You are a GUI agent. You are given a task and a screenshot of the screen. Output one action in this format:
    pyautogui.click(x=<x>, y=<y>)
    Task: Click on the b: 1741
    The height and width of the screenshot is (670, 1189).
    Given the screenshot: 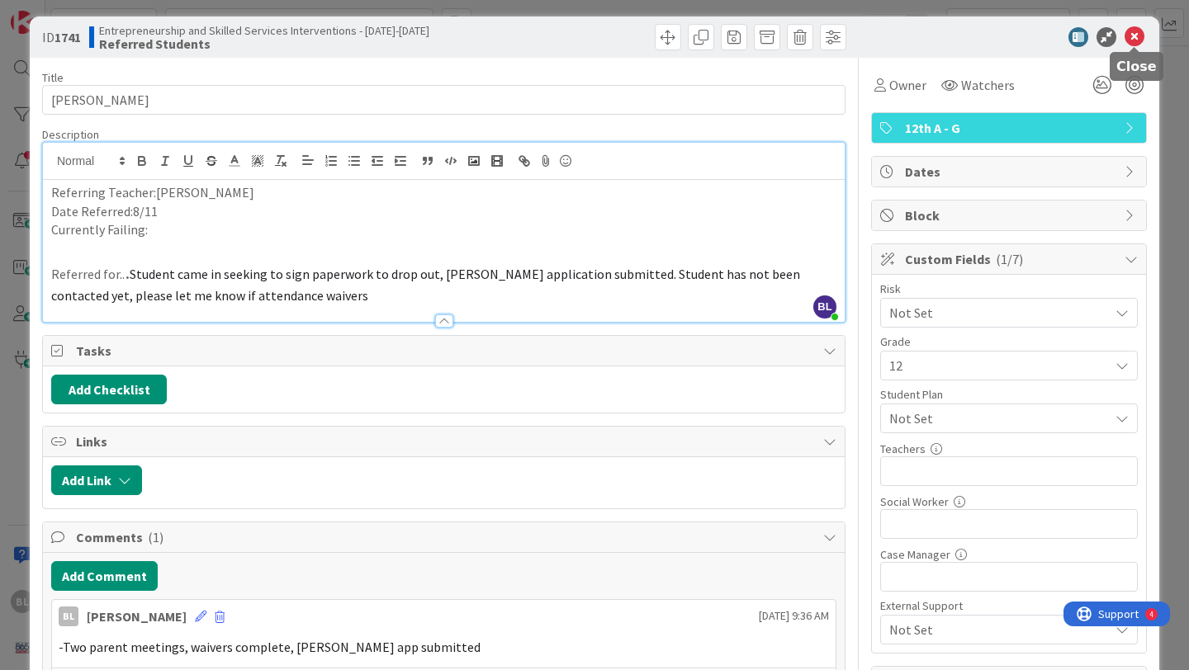 What is the action you would take?
    pyautogui.click(x=68, y=37)
    